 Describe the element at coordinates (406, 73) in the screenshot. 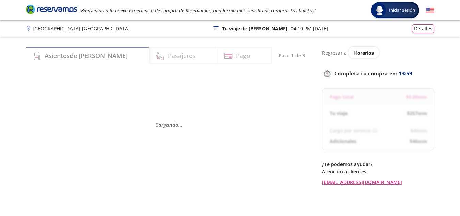

I see `span: 13:59` at that location.